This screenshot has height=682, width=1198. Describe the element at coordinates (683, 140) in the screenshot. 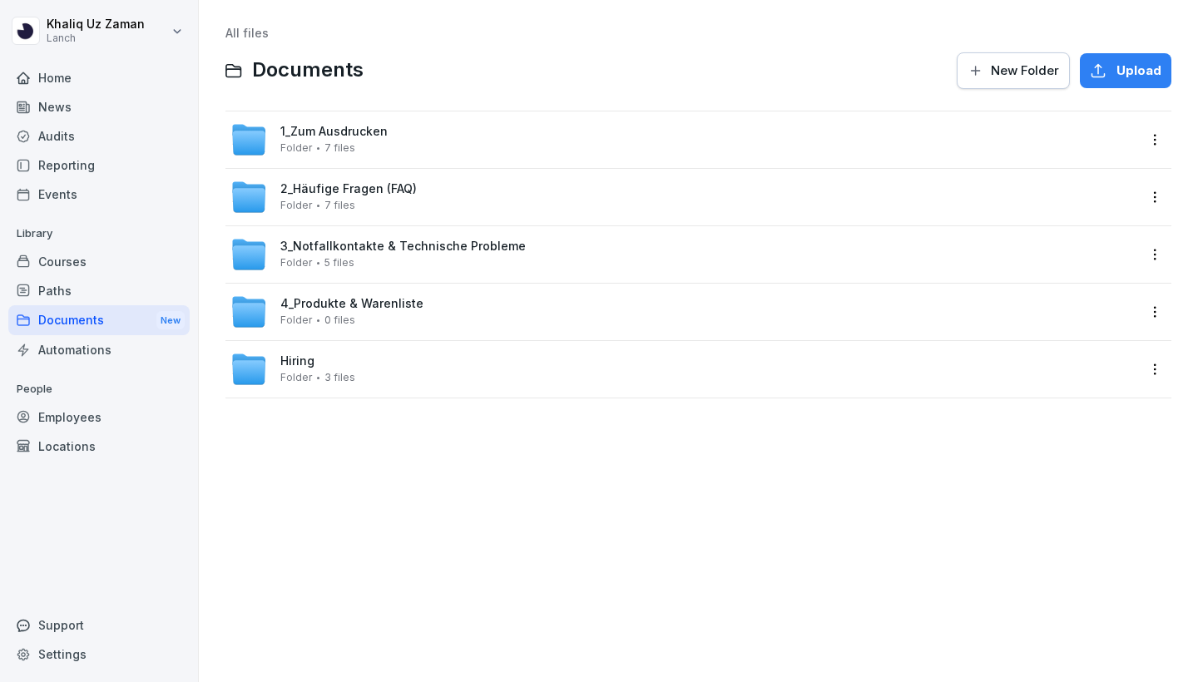

I see `a: 1_Zum AusdruckenFolder7 files` at that location.